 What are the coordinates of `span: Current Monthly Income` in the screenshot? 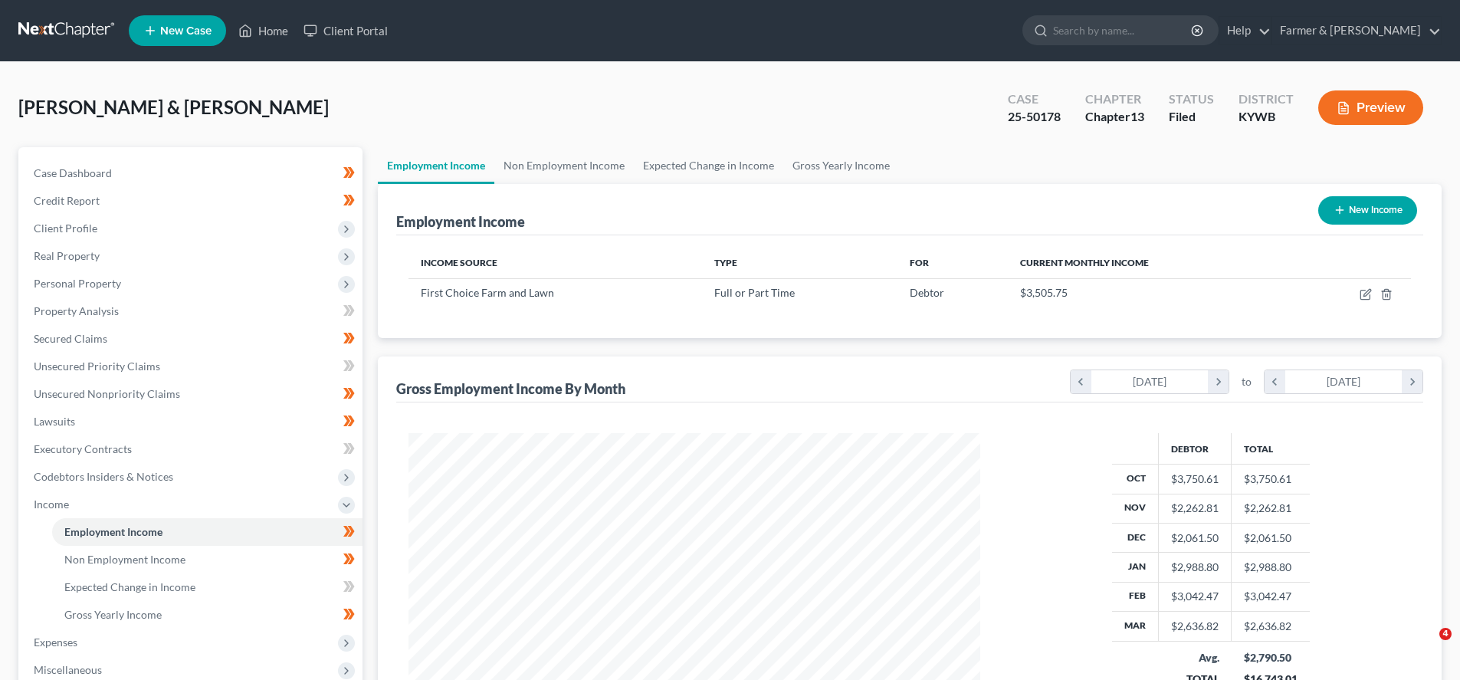 It's located at (1084, 262).